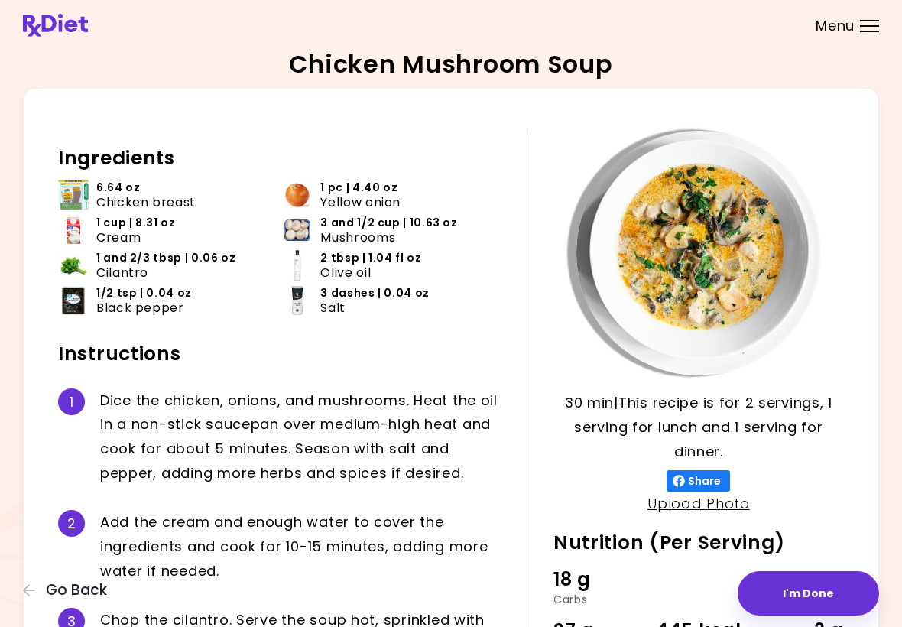  Describe the element at coordinates (358, 237) in the screenshot. I see `span: Mushrooms` at that location.